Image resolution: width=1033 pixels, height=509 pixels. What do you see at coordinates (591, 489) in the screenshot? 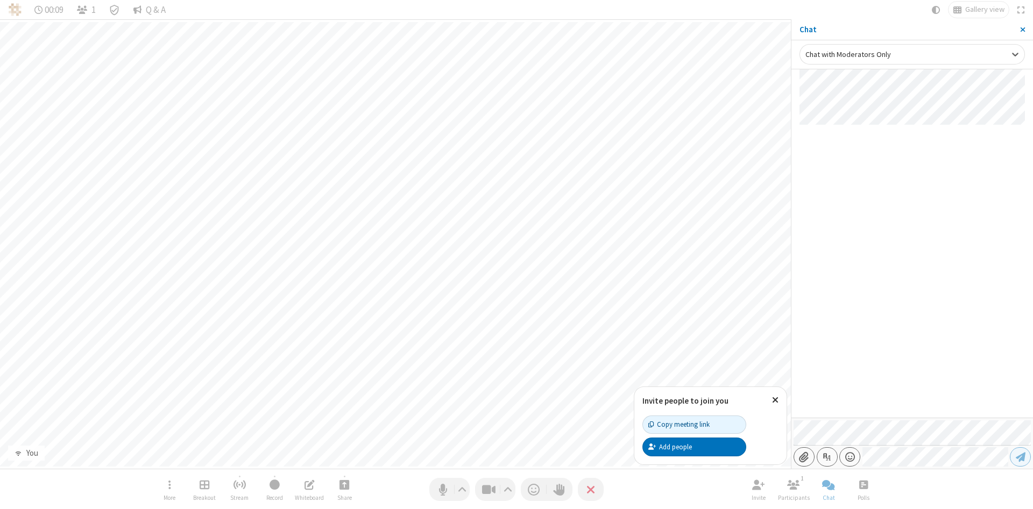
I see `button: End or leave meeting` at bounding box center [591, 489].